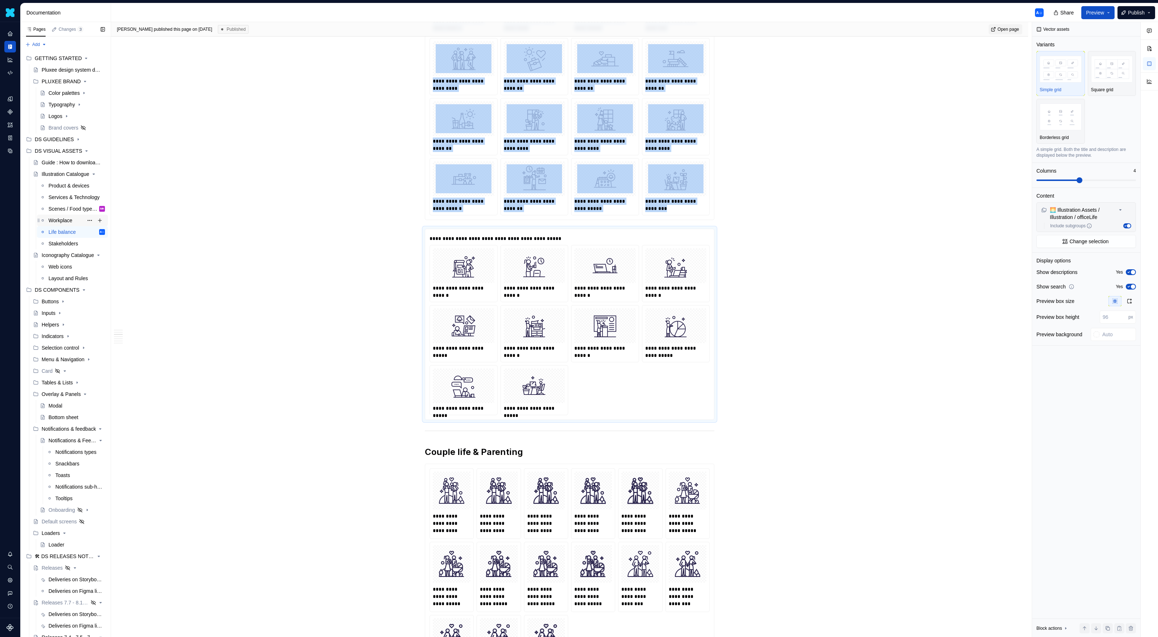 The width and height of the screenshot is (1158, 637). Describe the element at coordinates (1046, 171) in the screenshot. I see `div: Columns` at that location.